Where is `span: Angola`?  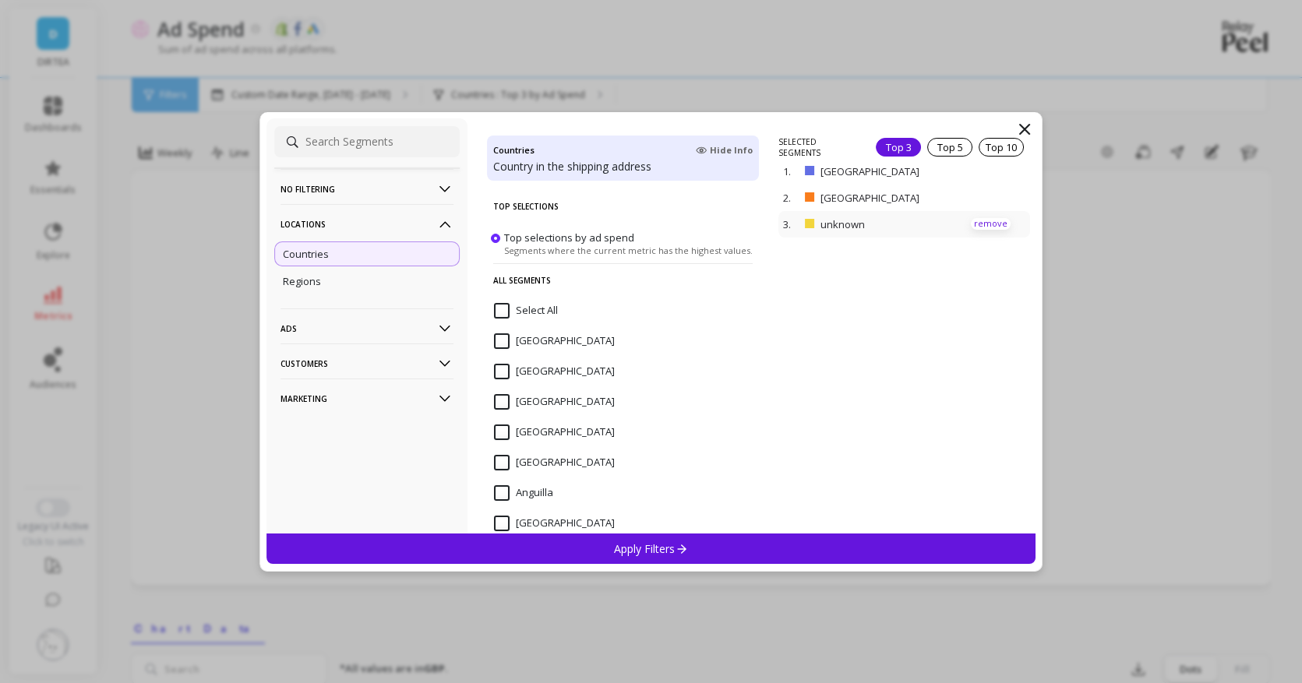
span: Angola is located at coordinates (554, 463).